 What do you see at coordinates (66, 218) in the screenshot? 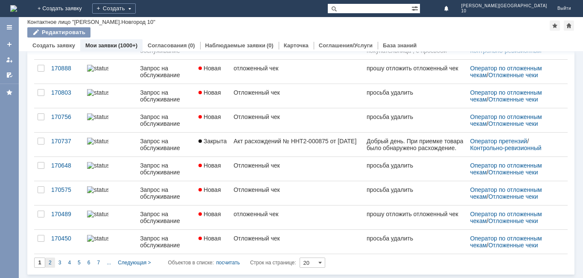
I see `a: 170489` at bounding box center [66, 218].